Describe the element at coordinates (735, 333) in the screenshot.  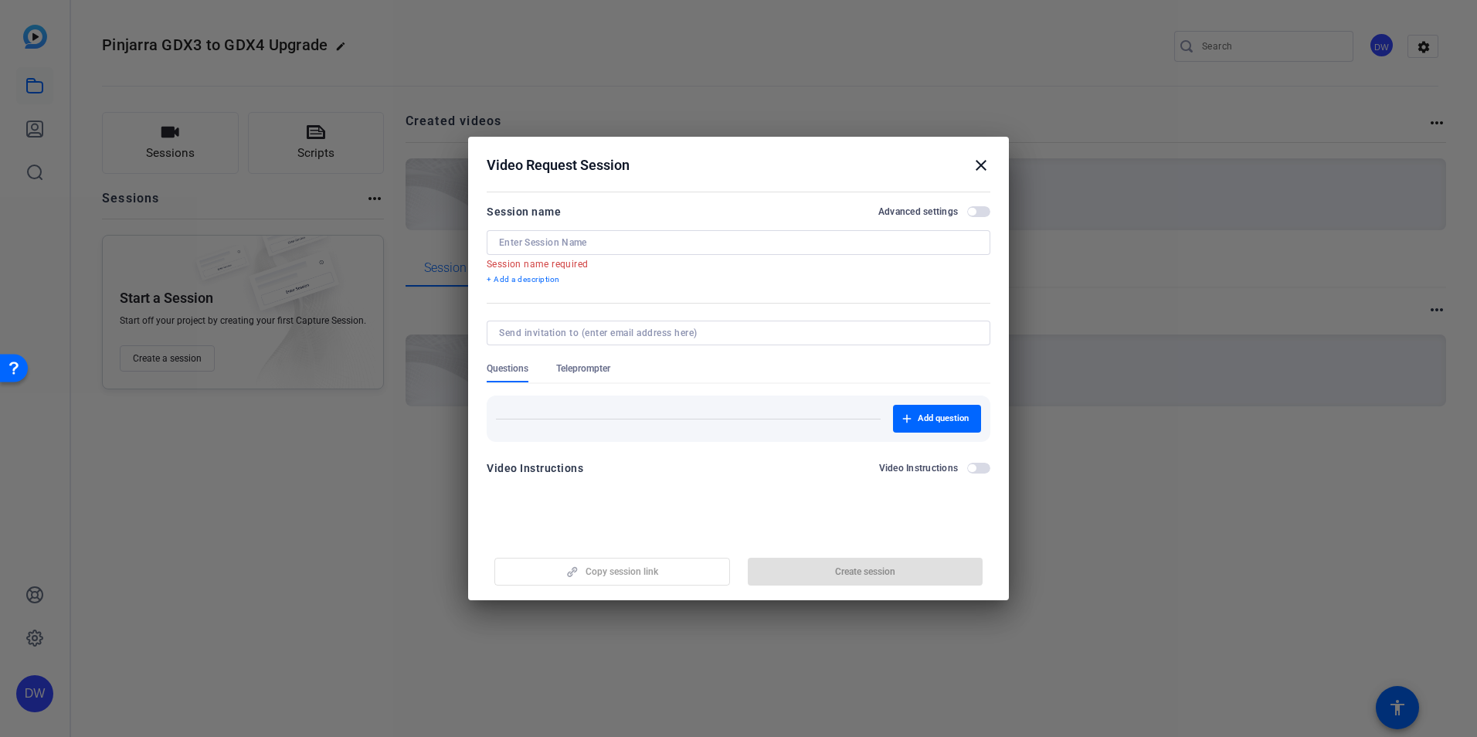
I see `input: Send invitation to (enter email address here)` at that location.